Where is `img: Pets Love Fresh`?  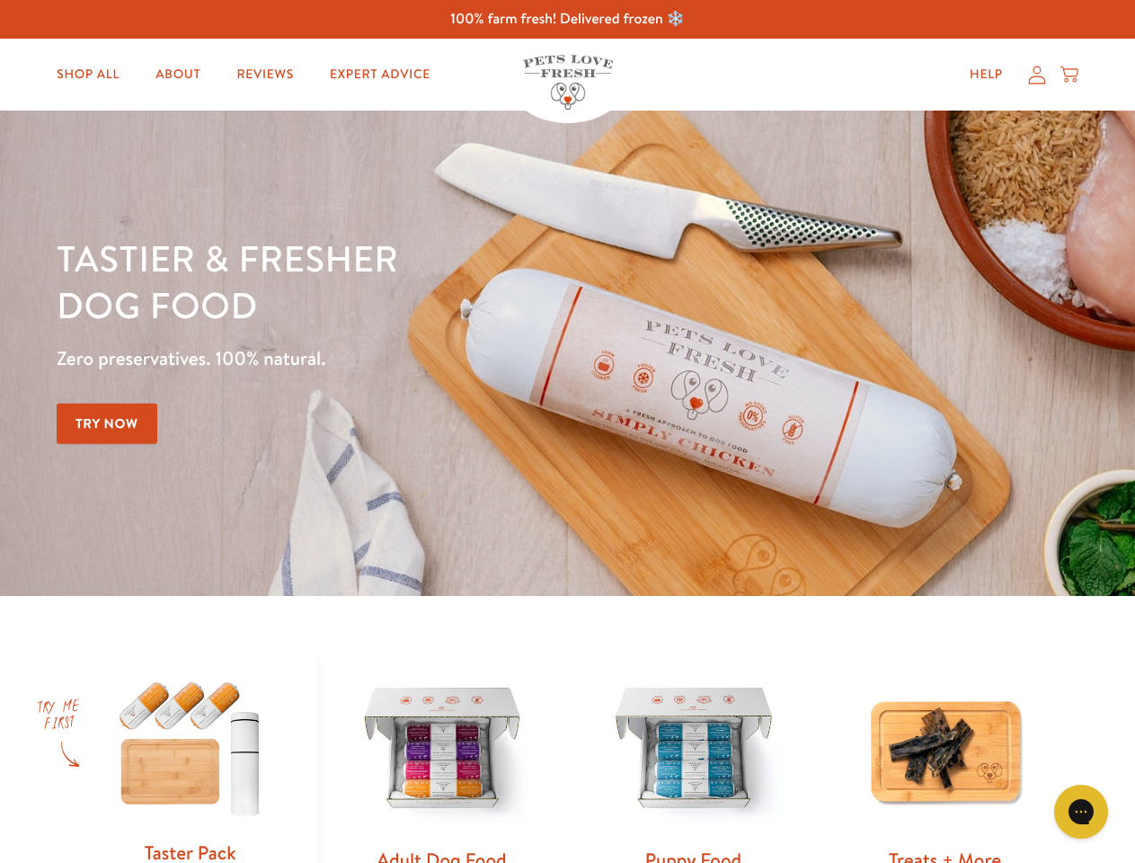
img: Pets Love Fresh is located at coordinates (568, 82).